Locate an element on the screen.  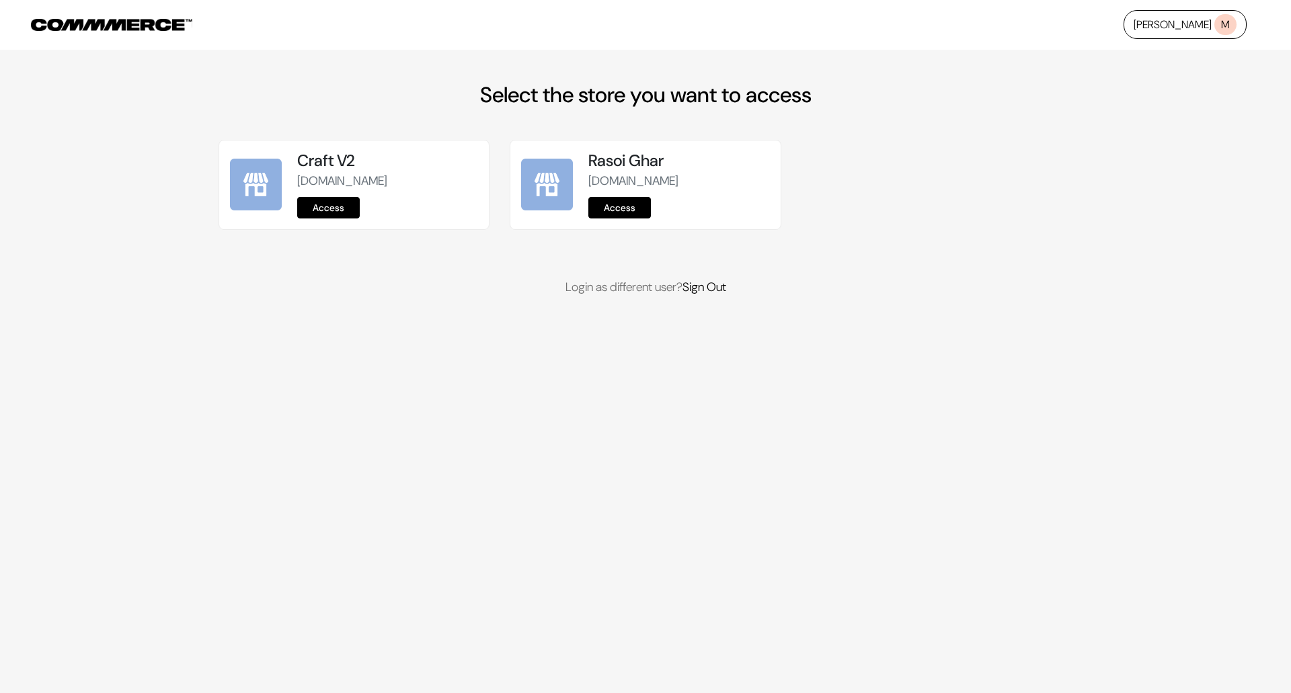
h5: Craft V2 is located at coordinates (387, 161).